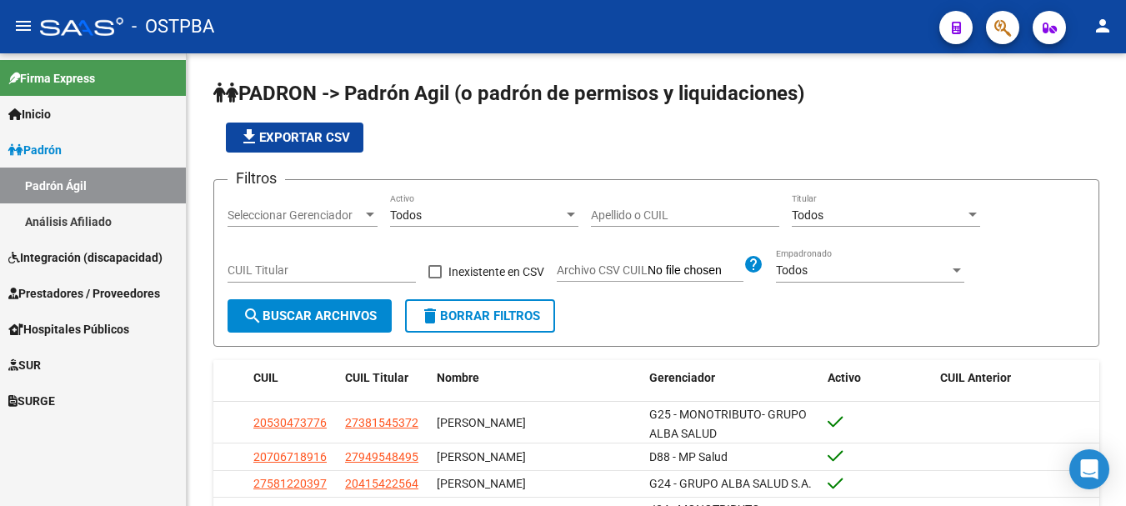 The image size is (1126, 506). I want to click on datatable-header-cell: Gerenciador, so click(732, 378).